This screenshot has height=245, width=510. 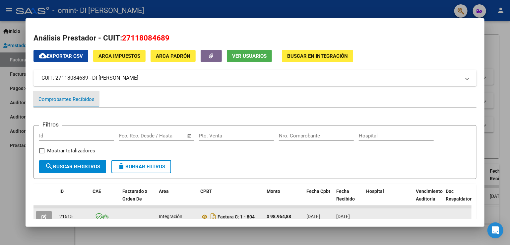 I want to click on div: Comprobantes Recibidos, so click(x=66, y=99).